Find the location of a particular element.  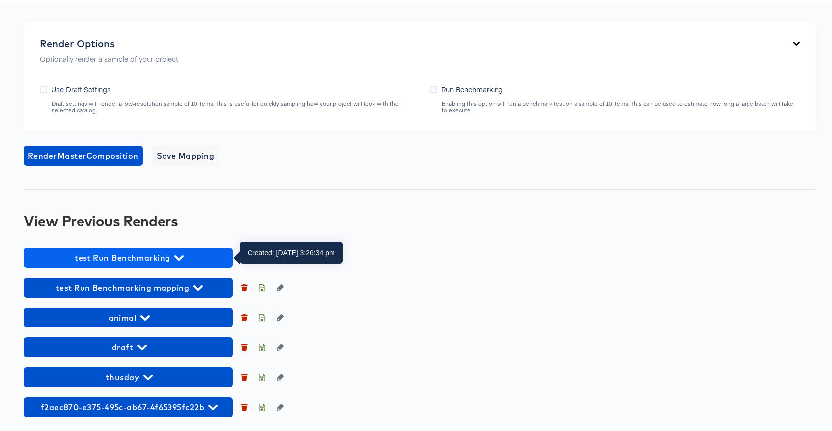

span: test Run Benchmarking mapping is located at coordinates (128, 285).